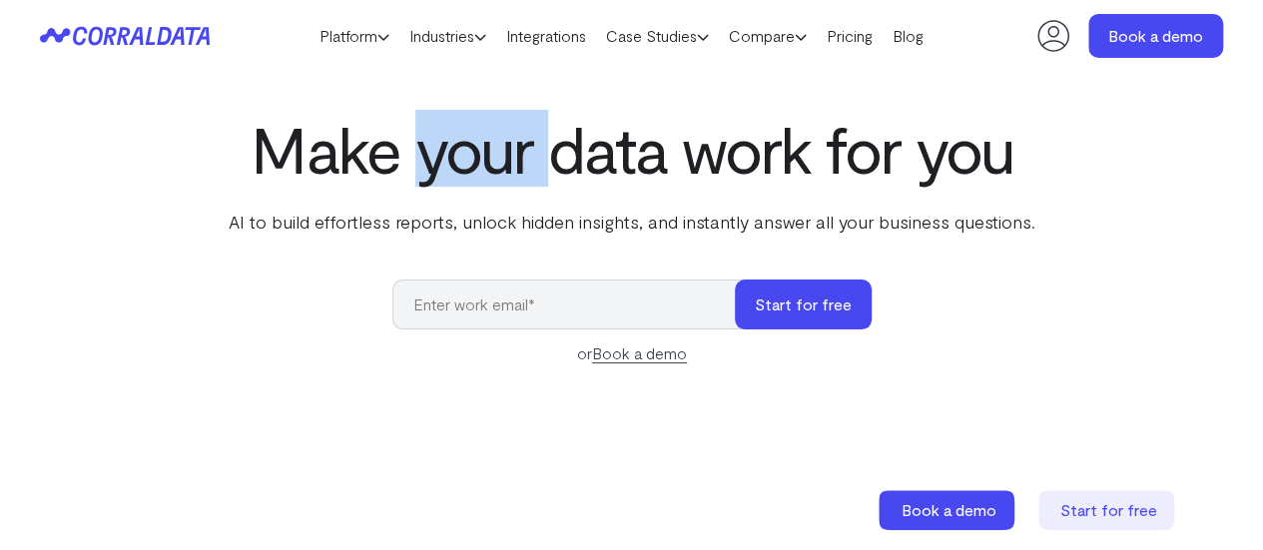 Image resolution: width=1263 pixels, height=550 pixels. What do you see at coordinates (908, 36) in the screenshot?
I see `a: Blog` at bounding box center [908, 36].